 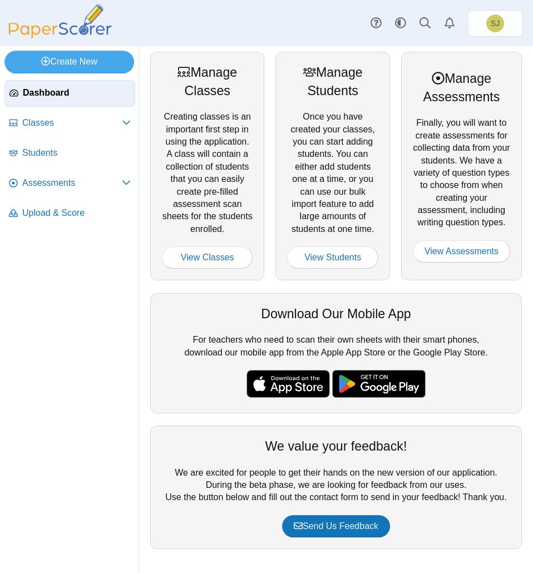 What do you see at coordinates (69, 62) in the screenshot?
I see `a: Create New` at bounding box center [69, 62].